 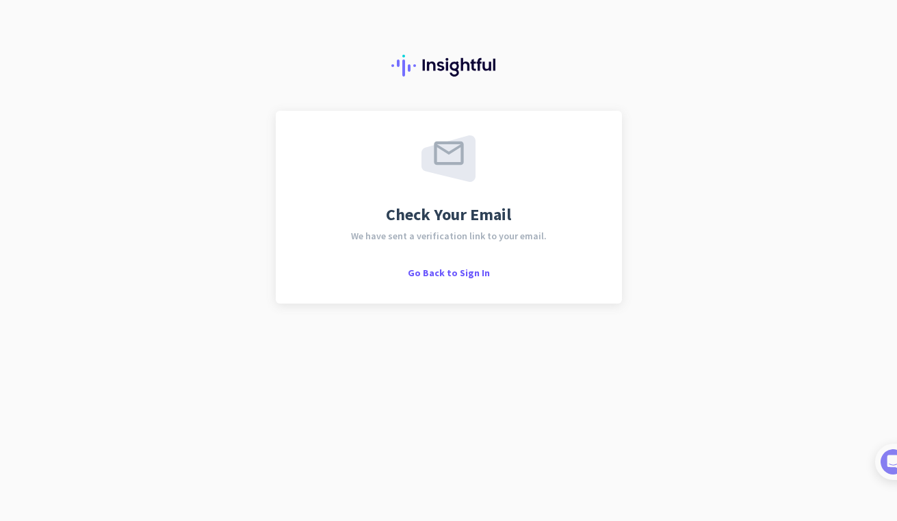 I want to click on span: Go Back to Sign In, so click(x=449, y=273).